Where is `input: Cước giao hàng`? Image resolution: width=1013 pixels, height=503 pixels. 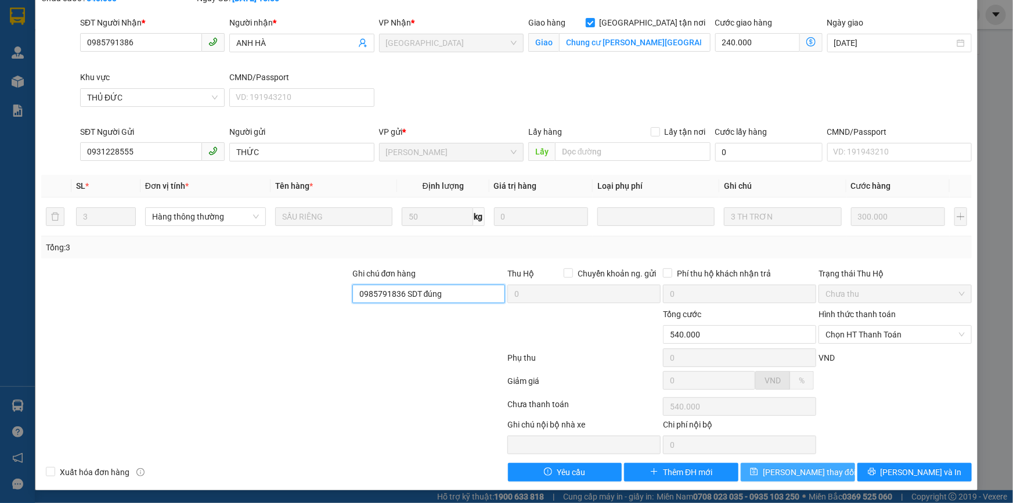 input: Cước giao hàng is located at coordinates (757, 42).